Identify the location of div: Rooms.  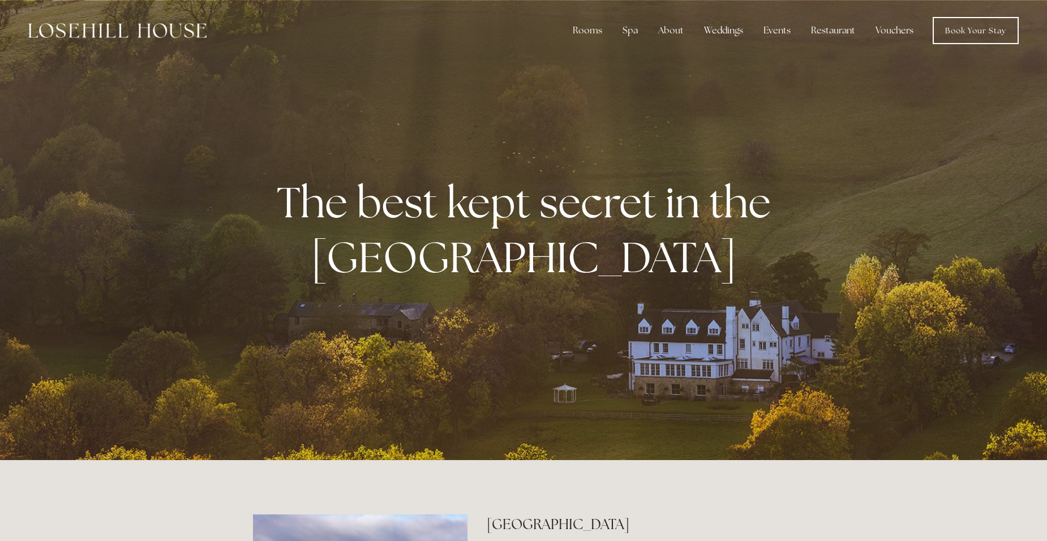
(588, 31).